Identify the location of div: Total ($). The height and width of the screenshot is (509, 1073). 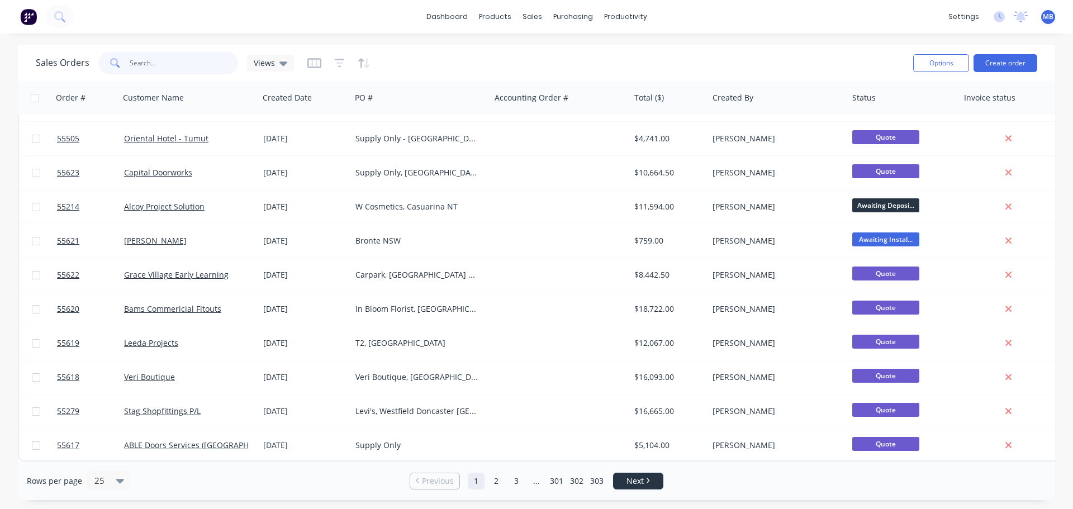
(649, 98).